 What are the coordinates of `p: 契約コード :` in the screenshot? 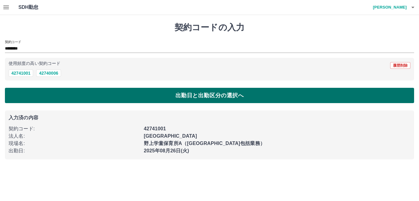 It's located at (74, 129).